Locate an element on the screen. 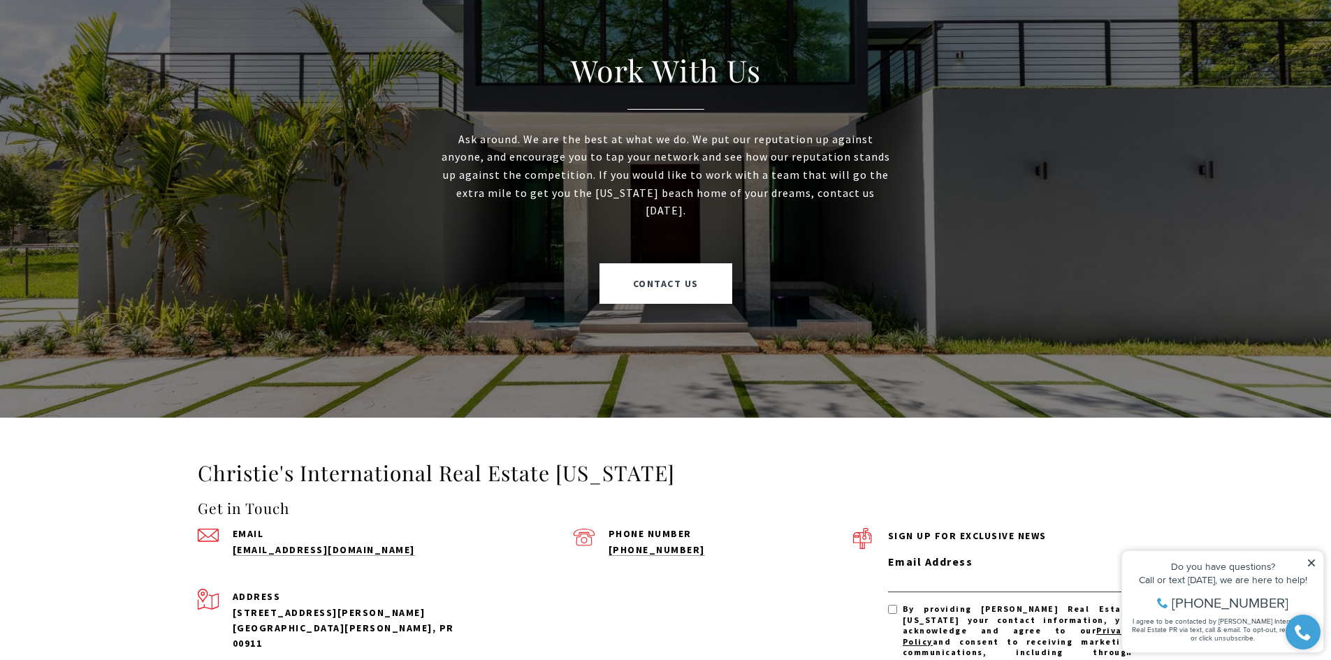 Image resolution: width=1331 pixels, height=660 pixels. p: Sign up for exclusive news is located at coordinates (1010, 536).